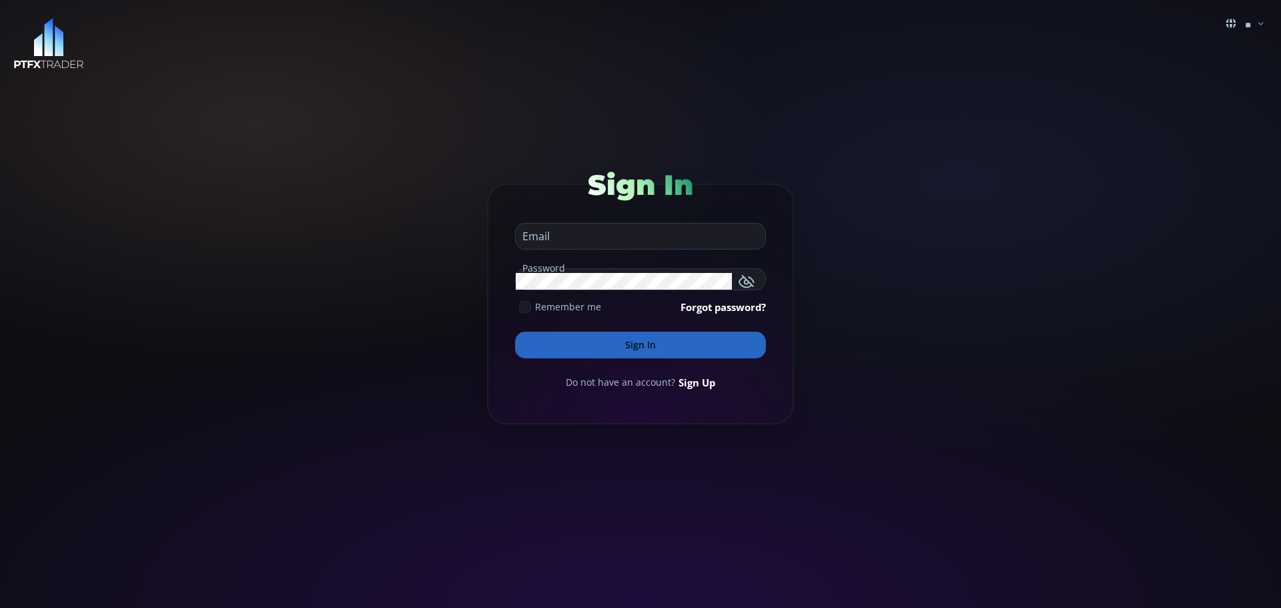 The height and width of the screenshot is (608, 1281). I want to click on div: Do not have an account?, so click(640, 382).